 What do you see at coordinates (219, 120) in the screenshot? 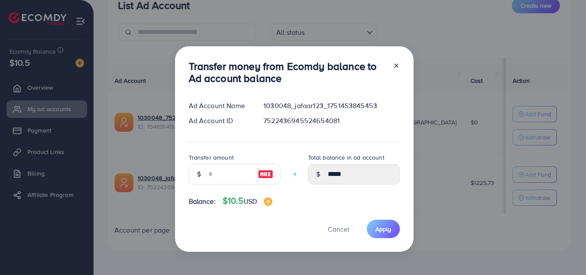
I see `div: Ad Account ID` at bounding box center [219, 120].